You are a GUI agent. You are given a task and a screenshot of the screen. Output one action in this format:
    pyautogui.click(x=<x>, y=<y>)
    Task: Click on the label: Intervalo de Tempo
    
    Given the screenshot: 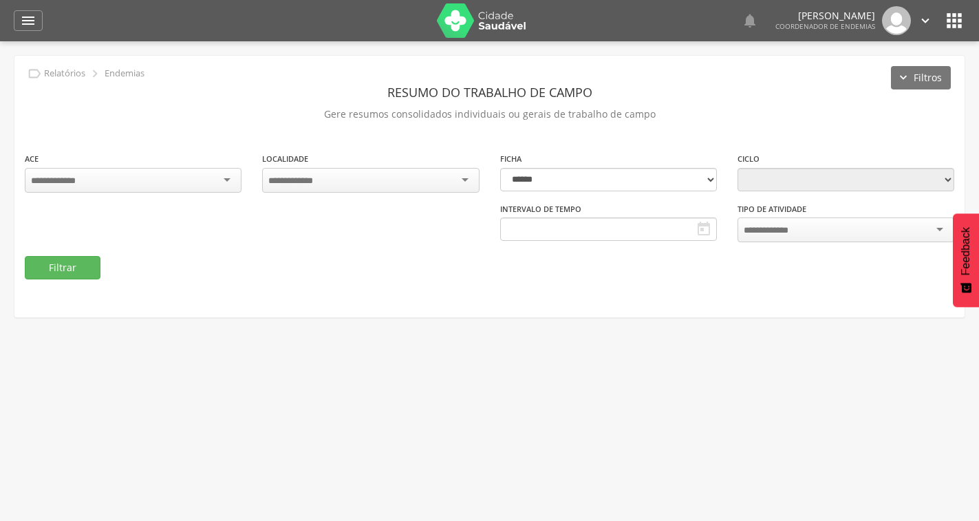 What is the action you would take?
    pyautogui.click(x=541, y=209)
    